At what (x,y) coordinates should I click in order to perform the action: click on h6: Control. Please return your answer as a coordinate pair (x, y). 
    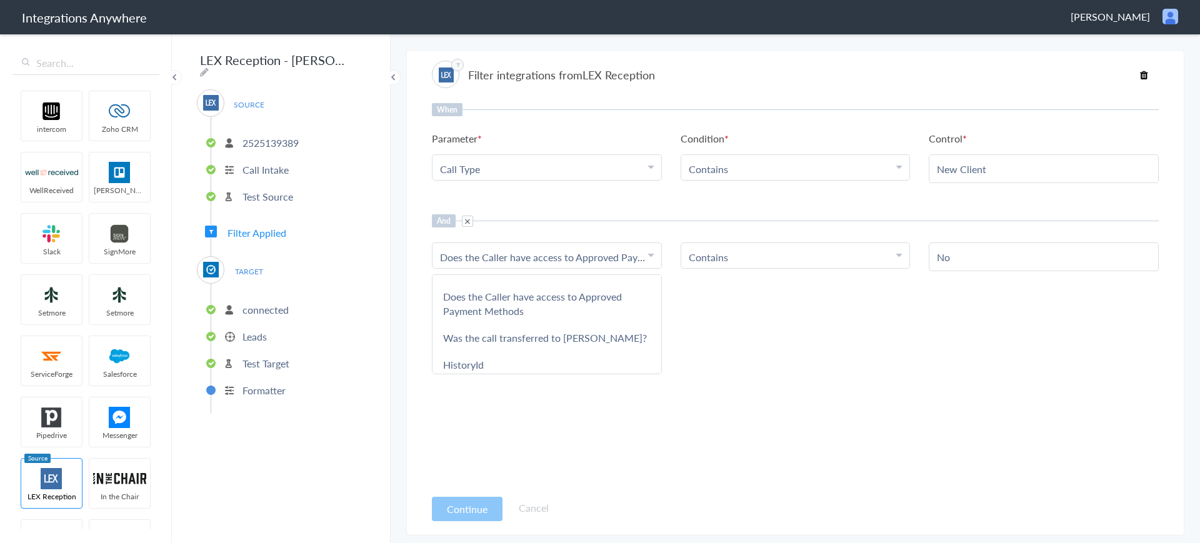
    Looking at the image, I should click on (948, 138).